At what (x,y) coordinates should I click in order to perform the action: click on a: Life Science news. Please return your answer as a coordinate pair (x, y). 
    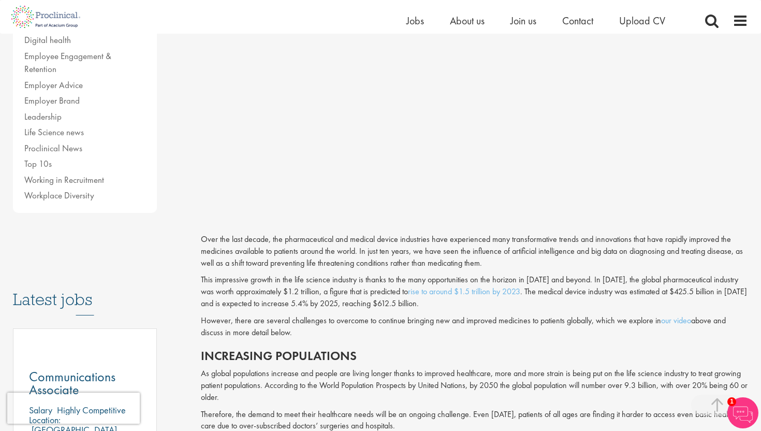
    Looking at the image, I should click on (54, 132).